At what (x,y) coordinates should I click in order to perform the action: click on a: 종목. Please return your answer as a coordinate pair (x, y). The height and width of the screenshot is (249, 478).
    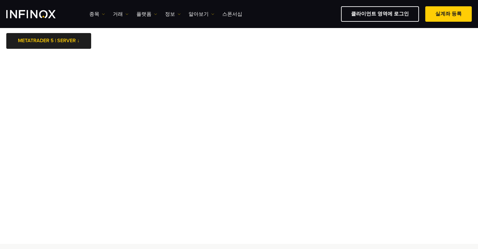
    Looking at the image, I should click on (97, 14).